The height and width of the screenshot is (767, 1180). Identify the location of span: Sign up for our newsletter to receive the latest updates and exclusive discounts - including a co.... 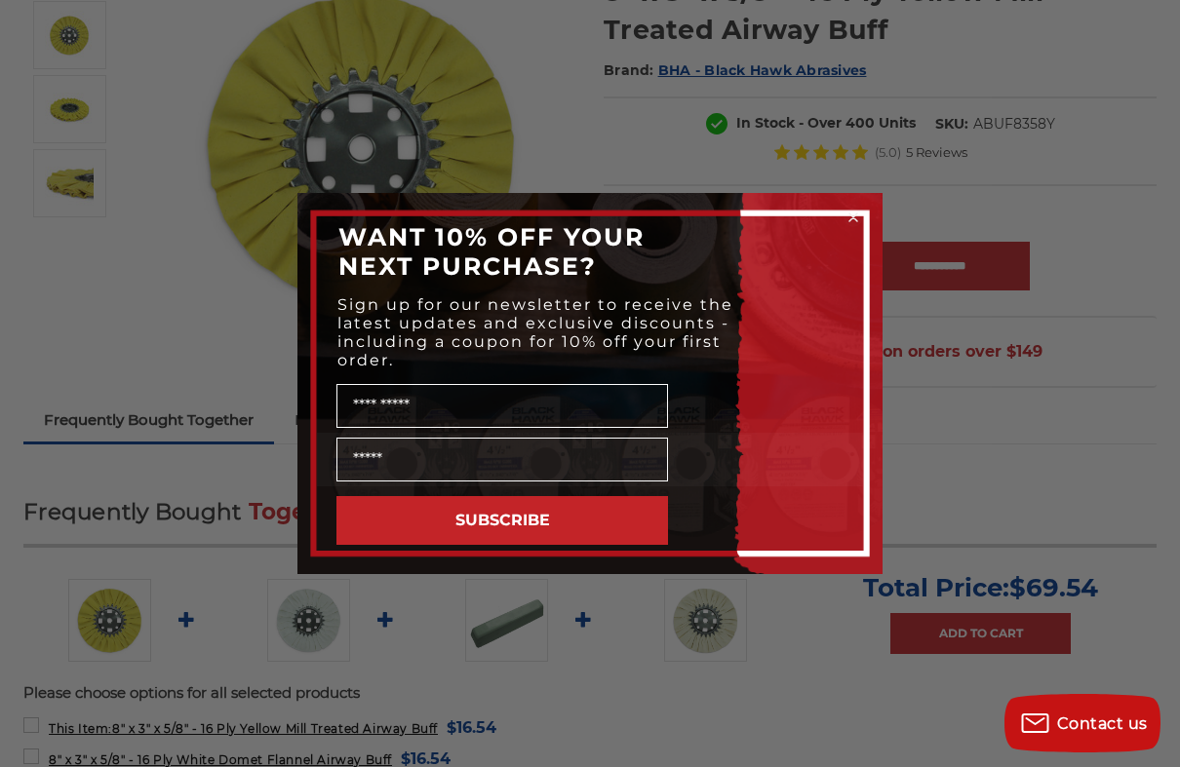
(535, 332).